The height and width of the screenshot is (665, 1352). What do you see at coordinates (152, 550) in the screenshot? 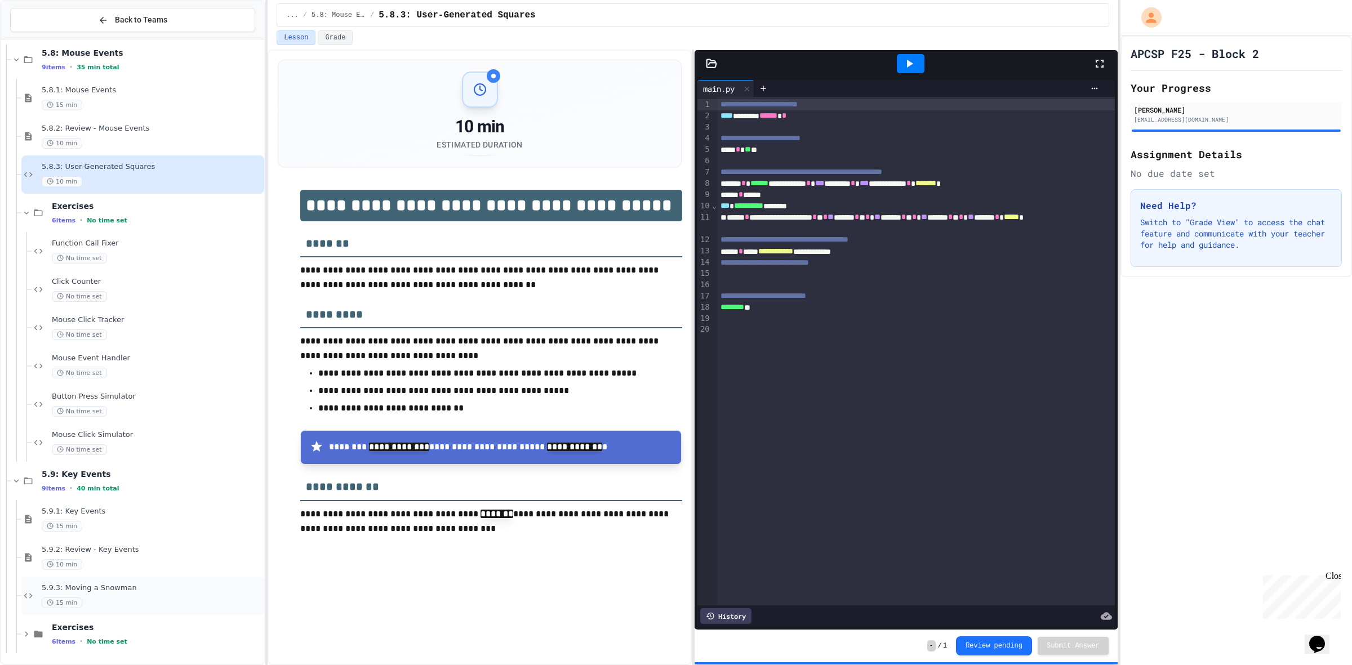
I see `span: 5.9.2: Review - Key Events` at bounding box center [152, 550].